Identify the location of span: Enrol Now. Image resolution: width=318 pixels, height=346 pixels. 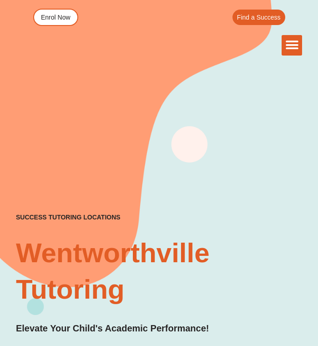
(56, 17).